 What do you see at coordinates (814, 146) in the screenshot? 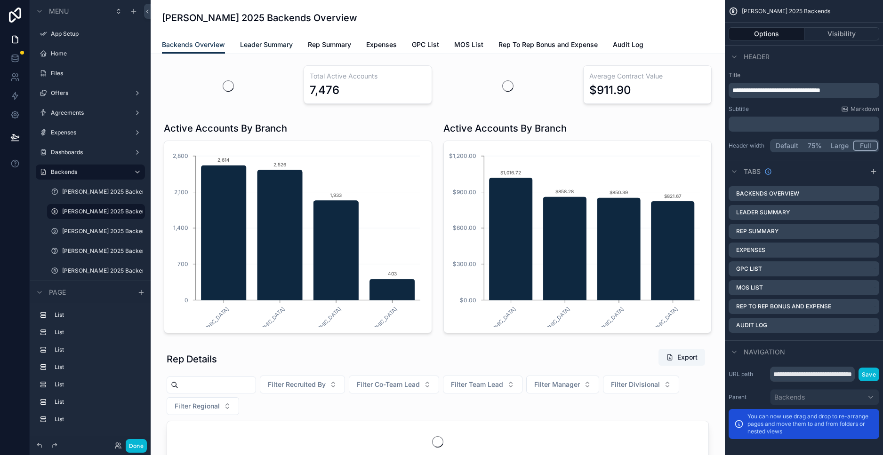
I see `button: 75%` at bounding box center [814, 146].